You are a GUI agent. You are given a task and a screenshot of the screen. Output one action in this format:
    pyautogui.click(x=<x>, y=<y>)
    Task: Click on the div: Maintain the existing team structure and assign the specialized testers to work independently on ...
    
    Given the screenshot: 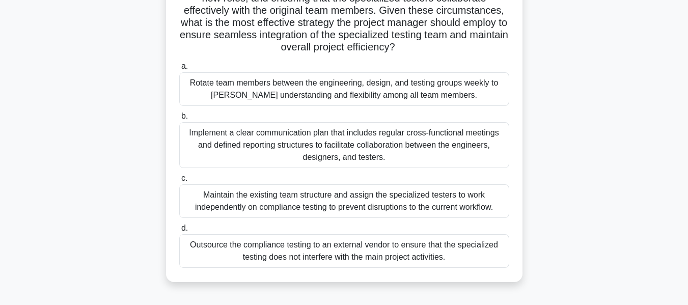 What is the action you would take?
    pyautogui.click(x=344, y=201)
    